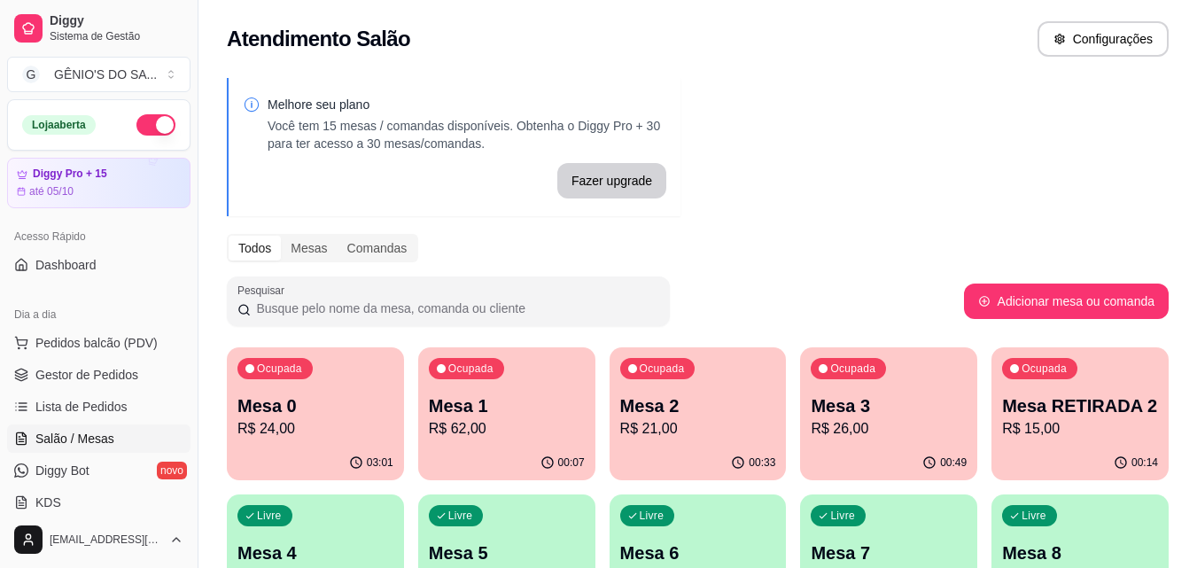 The width and height of the screenshot is (1197, 568). Describe the element at coordinates (1066, 301) in the screenshot. I see `button: Adicionar mesa ou comanda` at that location.